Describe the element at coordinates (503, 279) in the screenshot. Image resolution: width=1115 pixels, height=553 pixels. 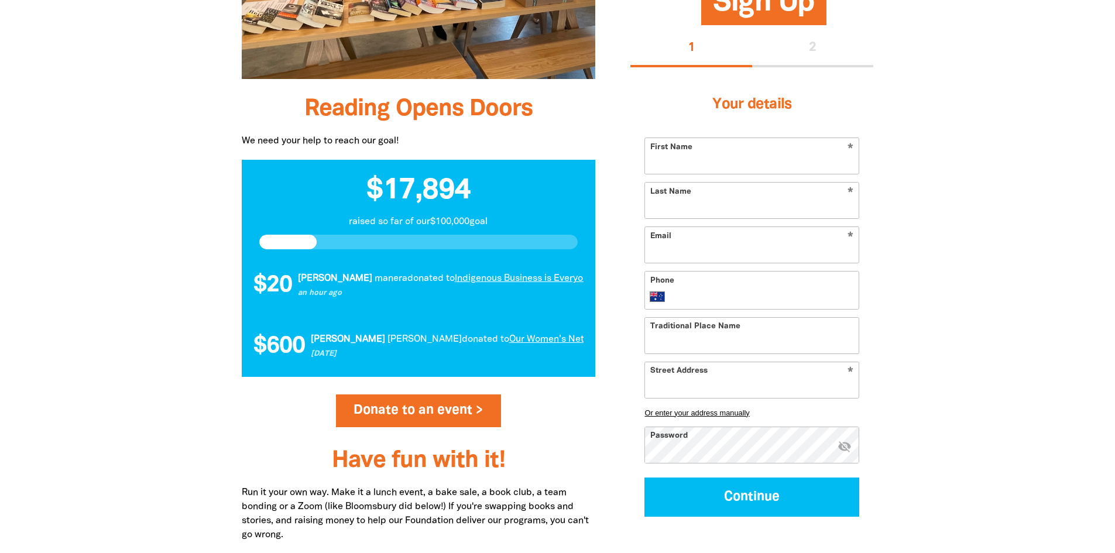
I see `a: Indigenous Business is Everyone's Business SA` at that location.